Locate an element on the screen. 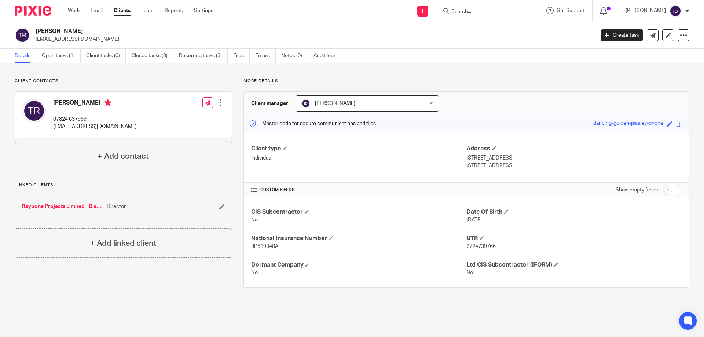 This screenshot has width=704, height=337. h4: Date Of Birth is located at coordinates (573, 212).